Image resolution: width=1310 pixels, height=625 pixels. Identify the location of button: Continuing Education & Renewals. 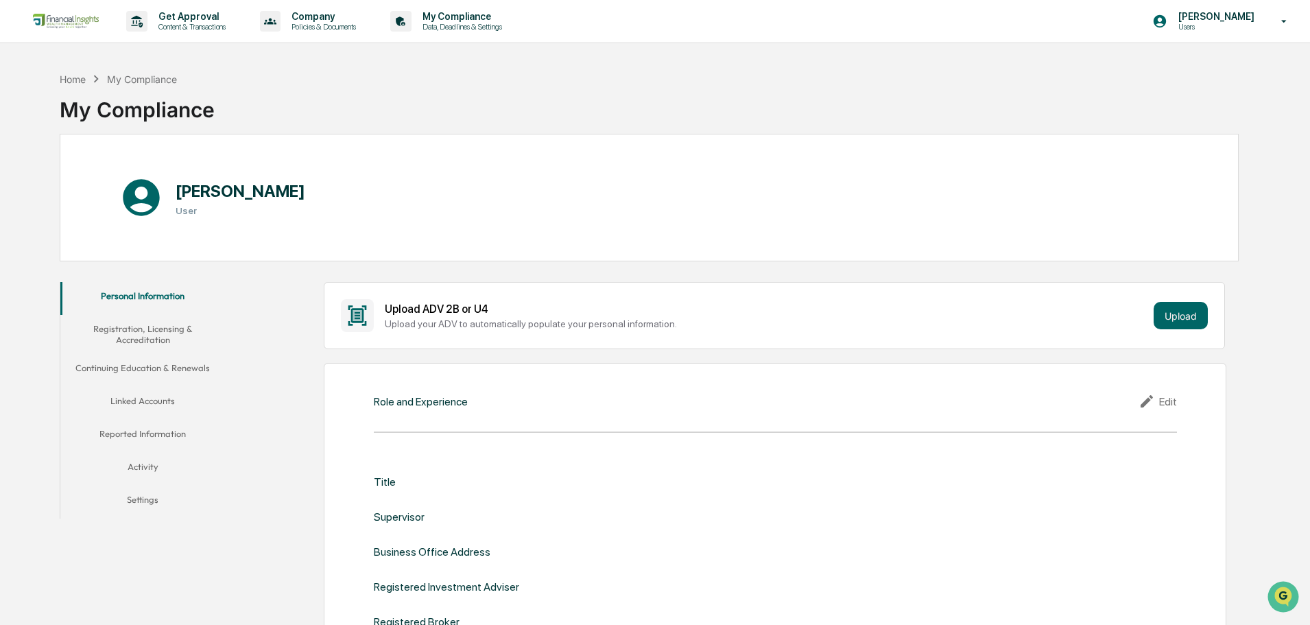
(143, 370).